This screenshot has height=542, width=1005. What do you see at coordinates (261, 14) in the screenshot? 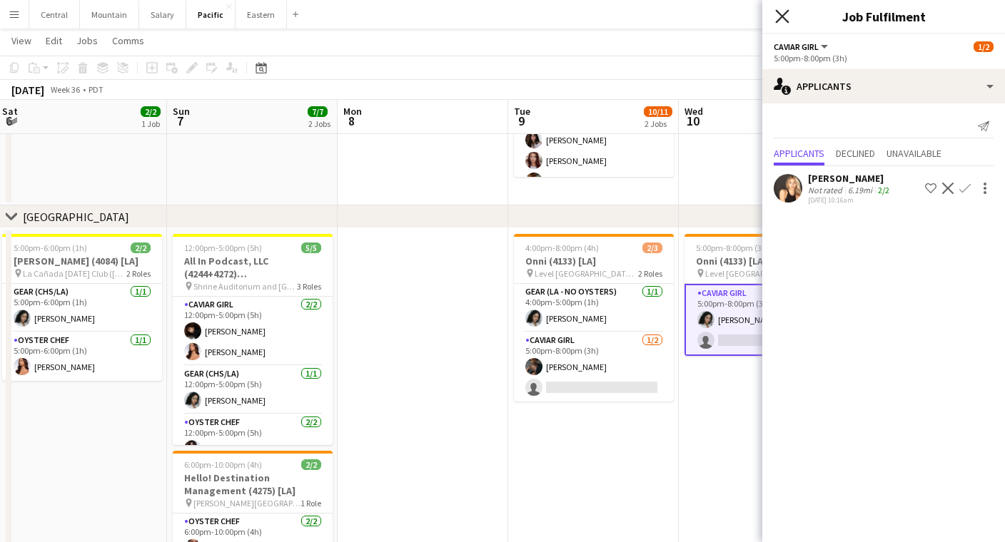
I see `button: Eastern` at bounding box center [261, 14].